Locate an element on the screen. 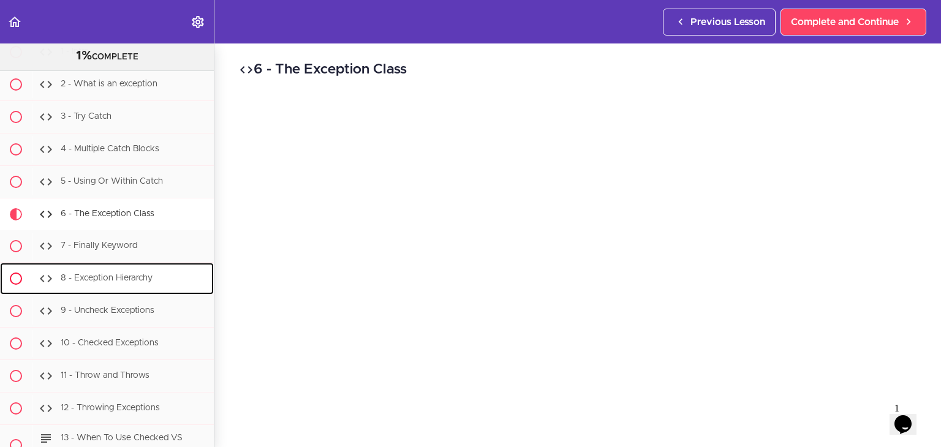 The width and height of the screenshot is (941, 447). svg: Back to course curriculum is located at coordinates (15, 22).